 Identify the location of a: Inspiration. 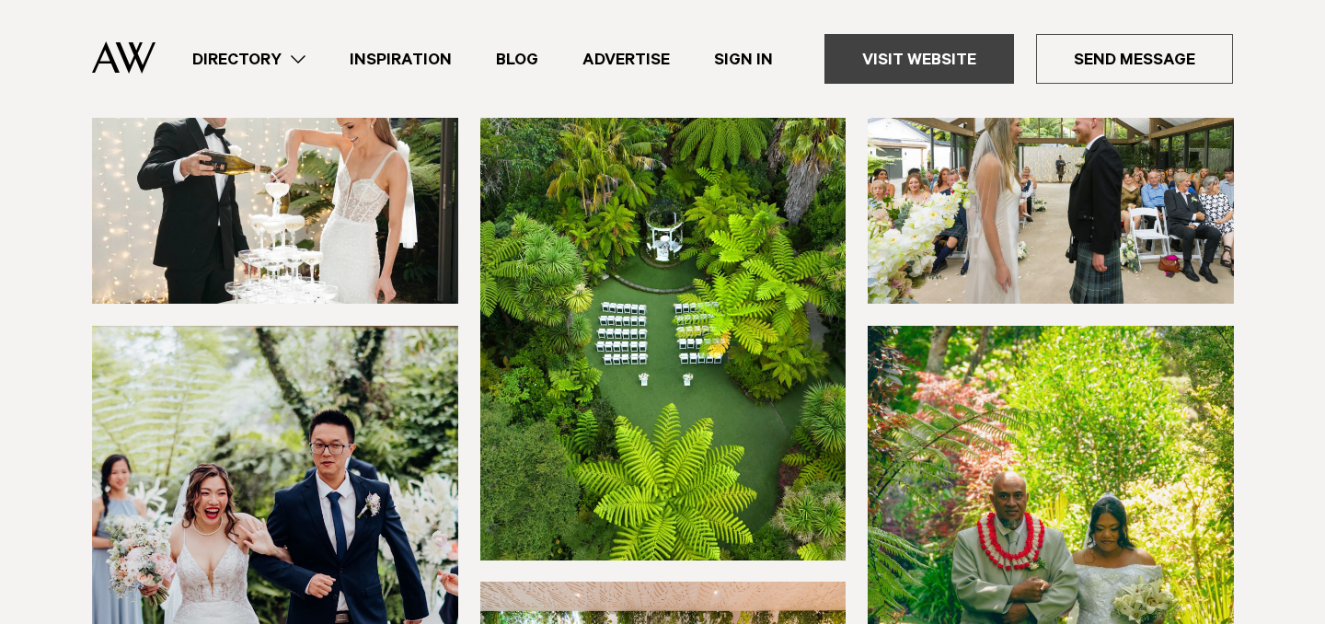
(400, 59).